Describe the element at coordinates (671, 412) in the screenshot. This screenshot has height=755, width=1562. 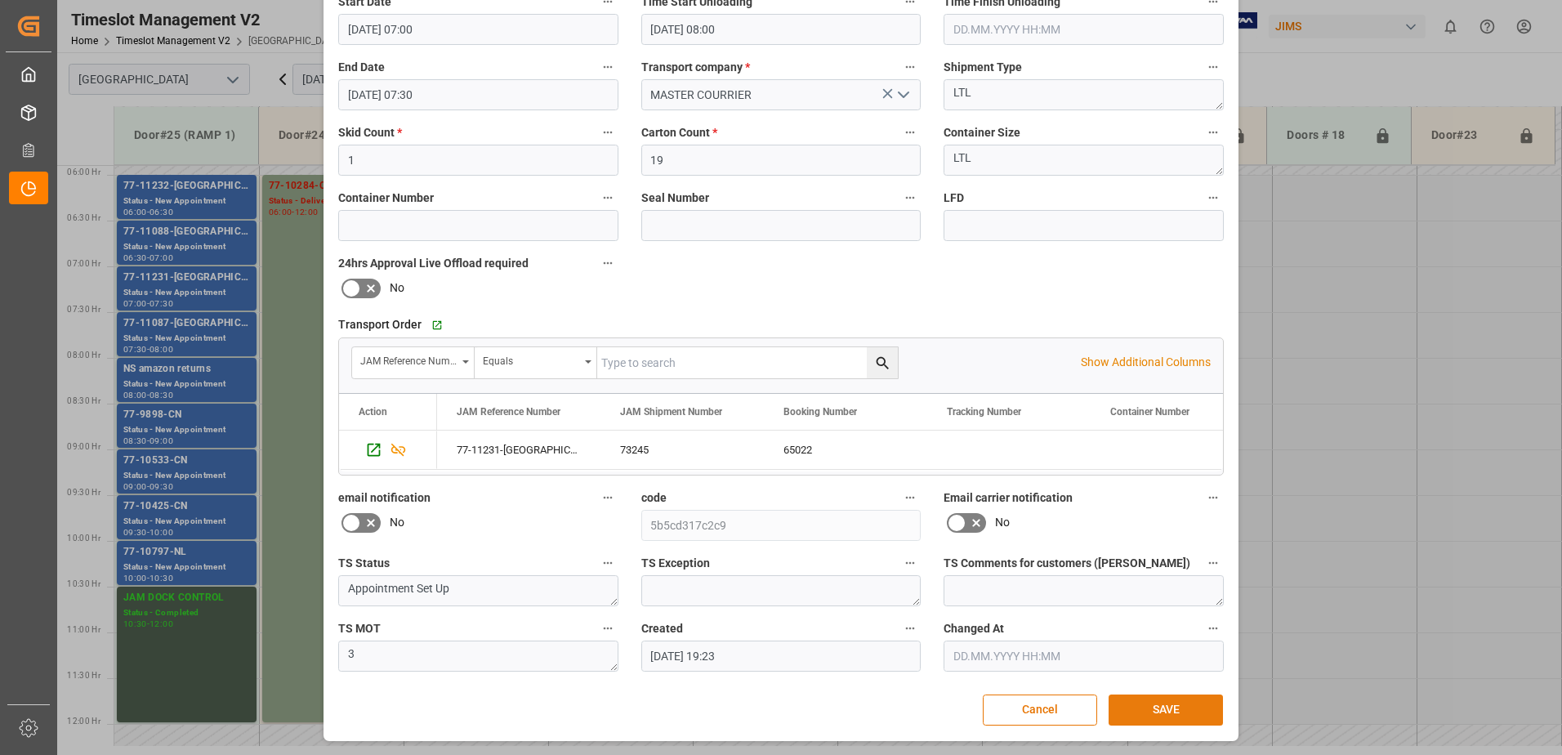
I see `span: JAM Shipment Number` at that location.